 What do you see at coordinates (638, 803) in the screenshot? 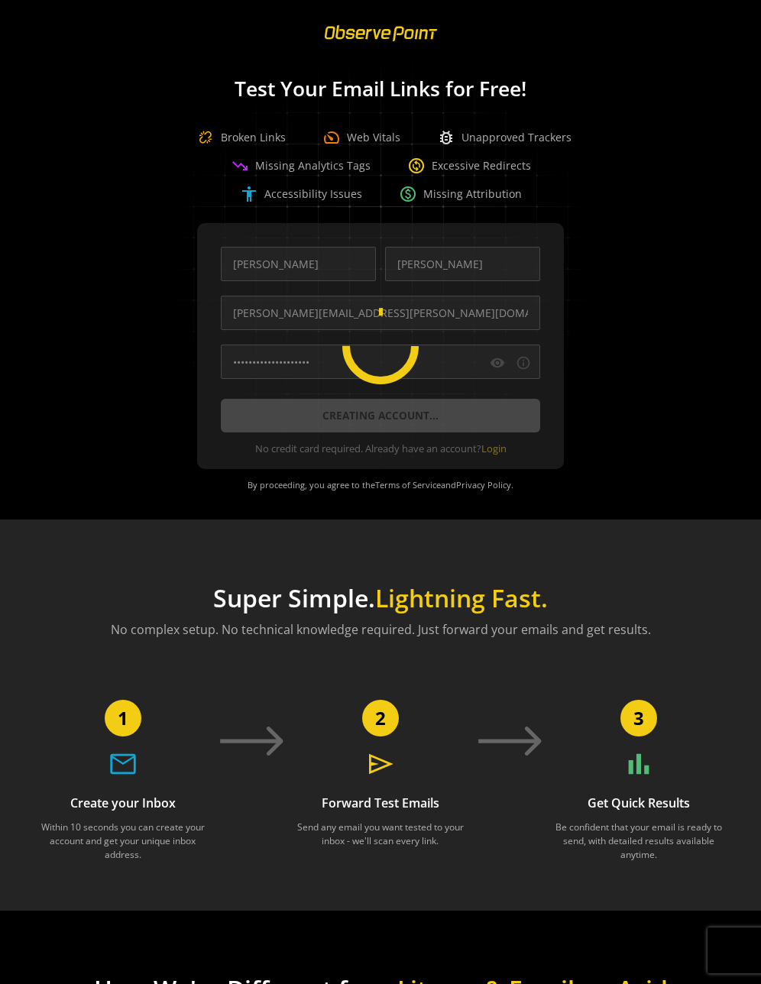
I see `h3: Get Quick Results` at bounding box center [638, 803].